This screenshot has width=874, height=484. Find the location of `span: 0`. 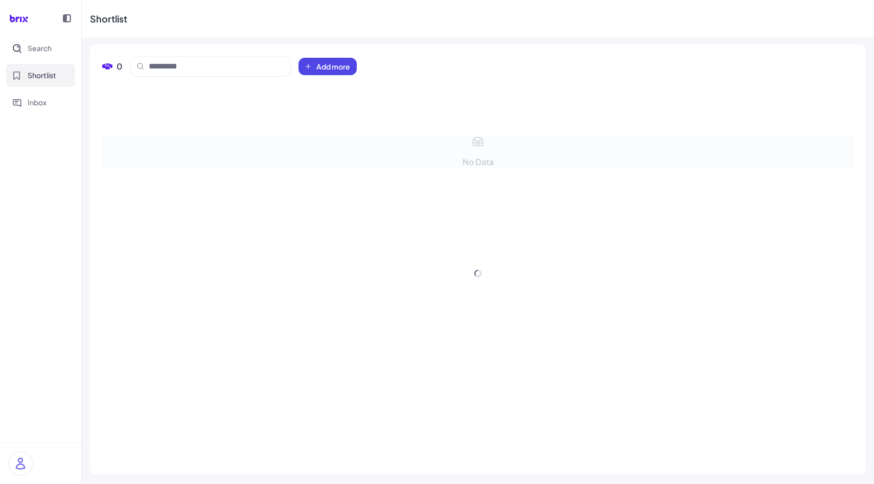

span: 0 is located at coordinates (119, 66).